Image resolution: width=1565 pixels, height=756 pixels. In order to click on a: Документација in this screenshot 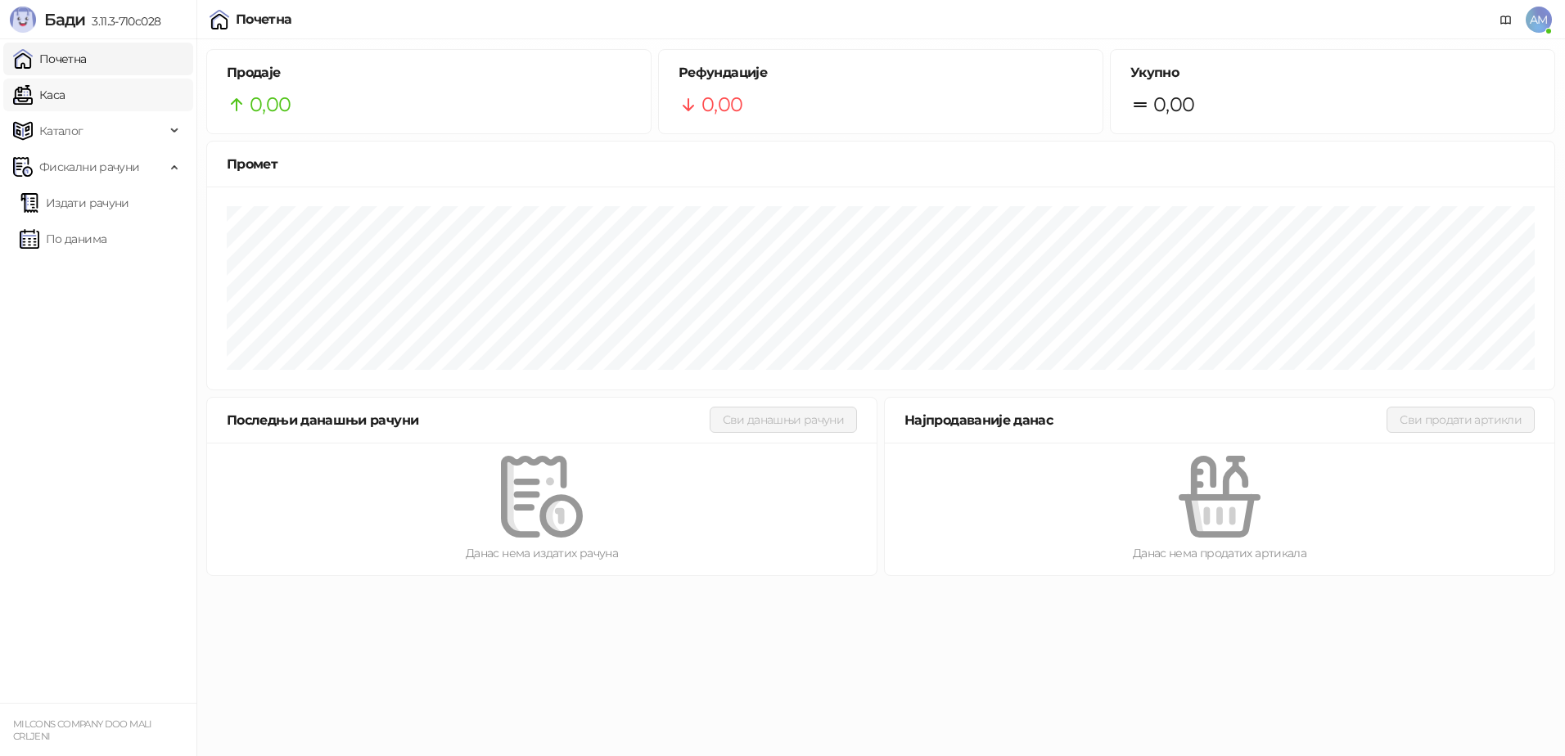, I will do `click(1506, 20)`.